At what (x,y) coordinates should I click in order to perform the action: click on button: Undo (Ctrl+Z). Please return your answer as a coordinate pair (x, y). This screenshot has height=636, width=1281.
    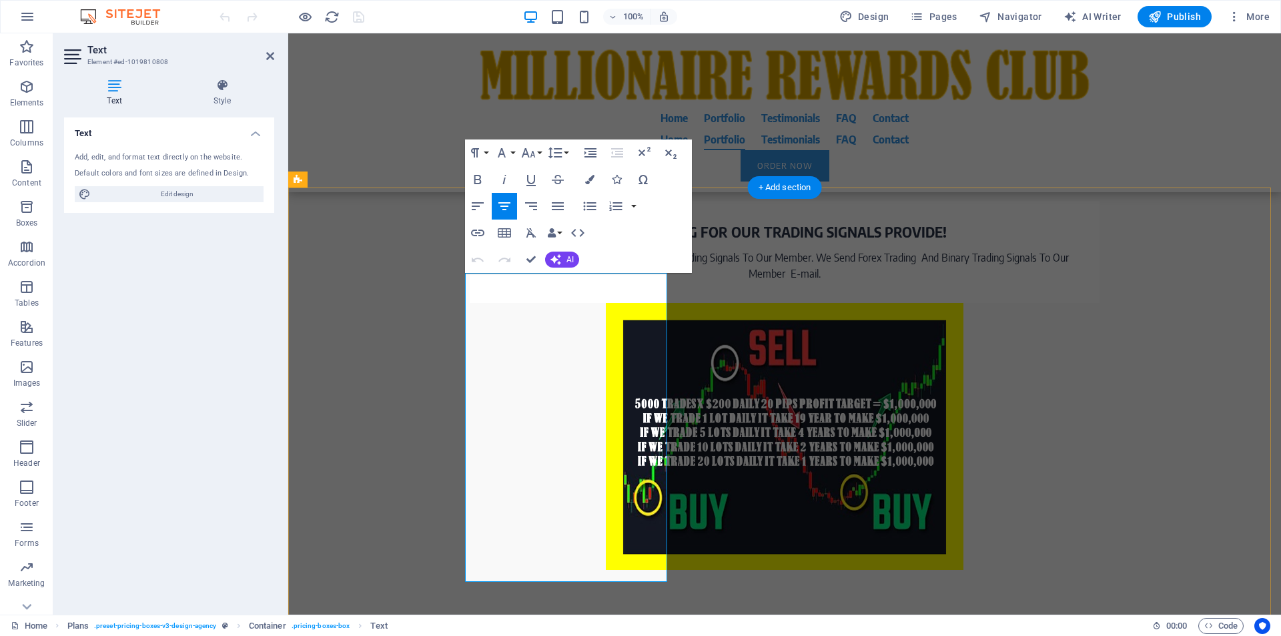
    Looking at the image, I should click on (478, 260).